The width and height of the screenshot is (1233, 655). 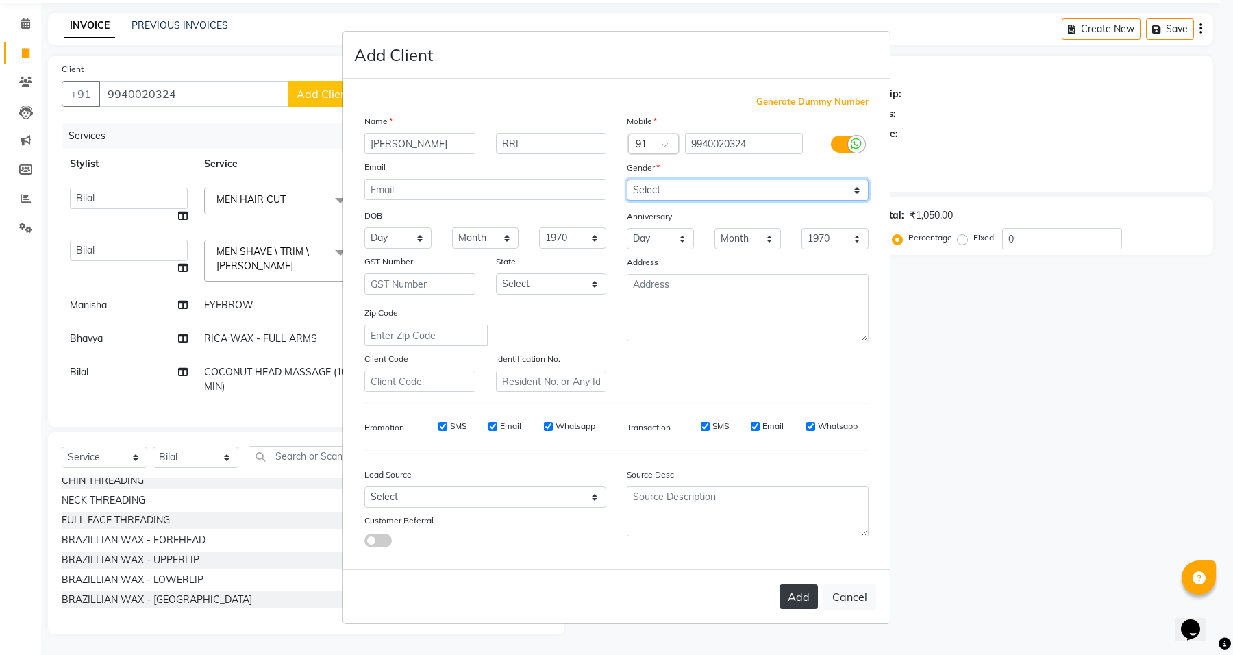 What do you see at coordinates (373, 216) in the screenshot?
I see `label: DOB` at bounding box center [373, 216].